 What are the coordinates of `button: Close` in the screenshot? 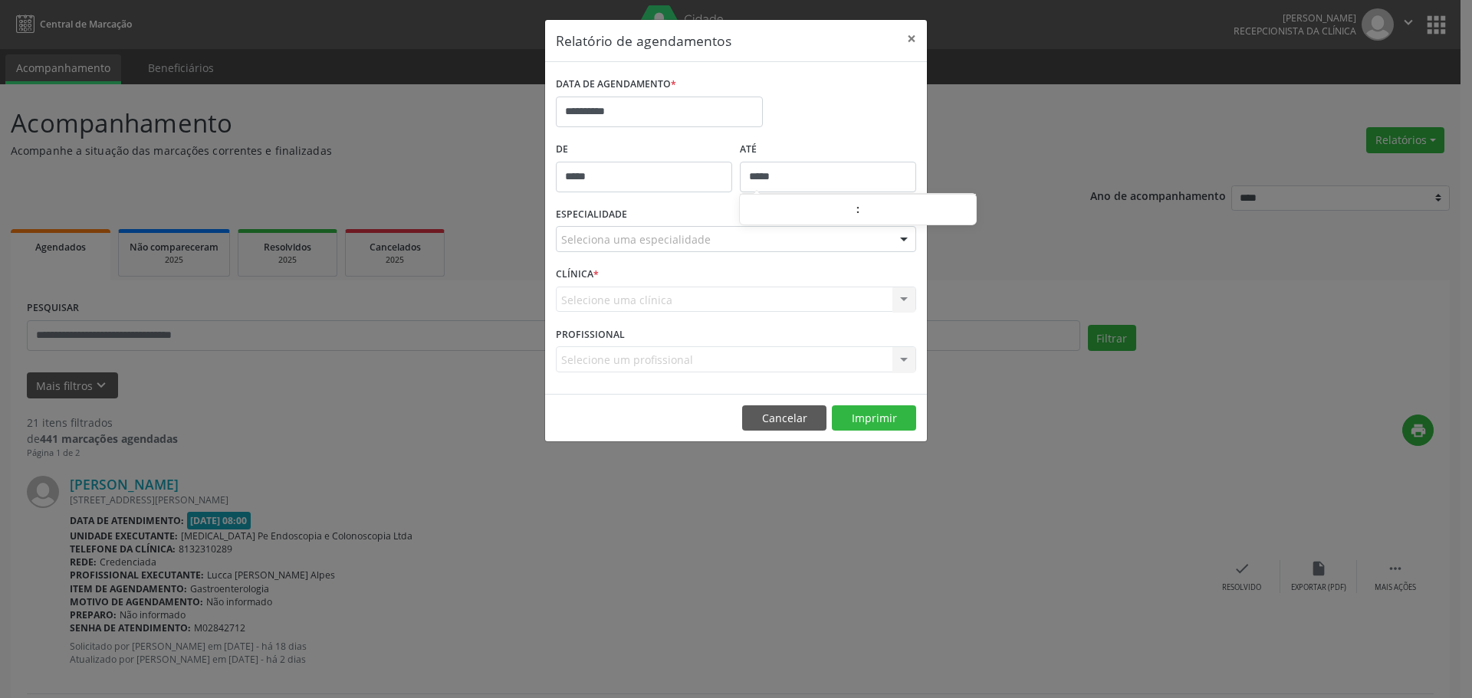 It's located at (911, 38).